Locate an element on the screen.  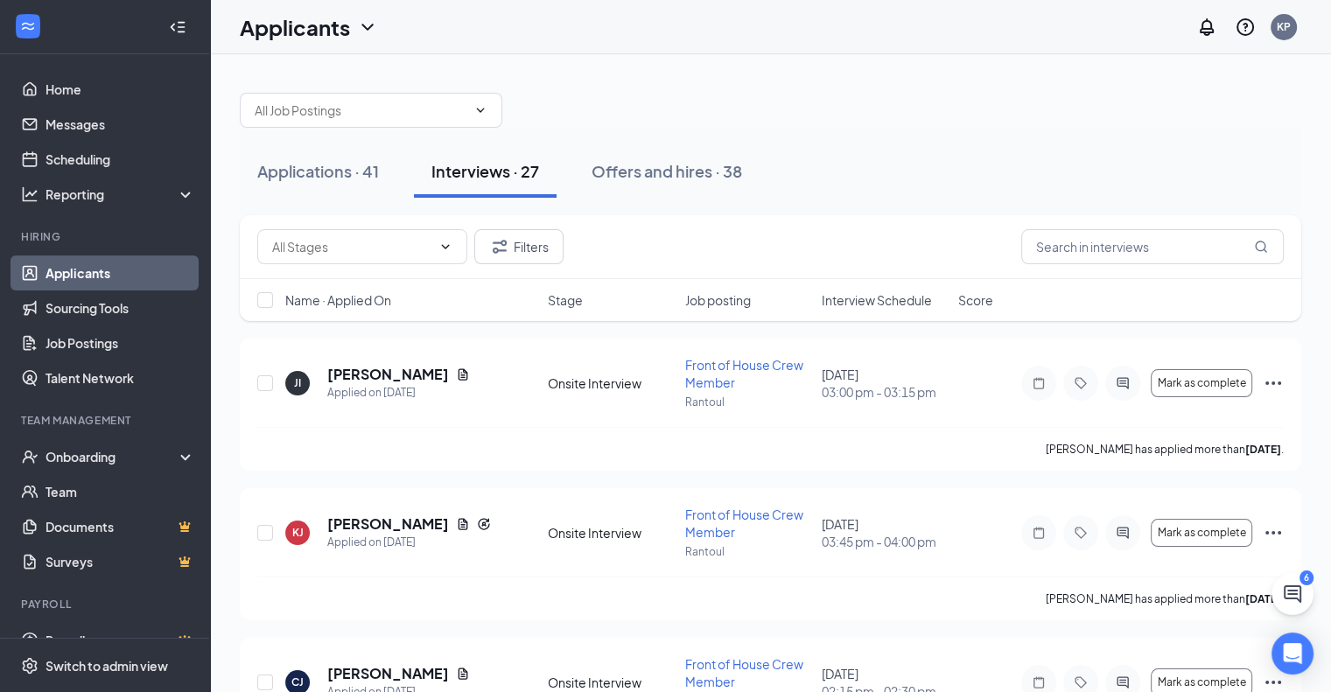
svg: Analysis is located at coordinates (30, 194).